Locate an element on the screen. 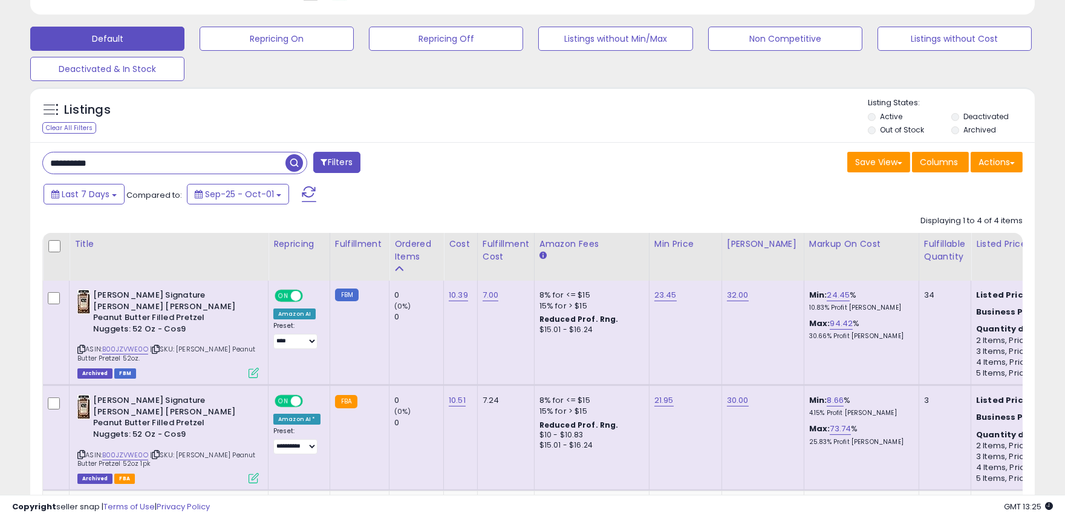  a: 8.66 is located at coordinates (835, 400).